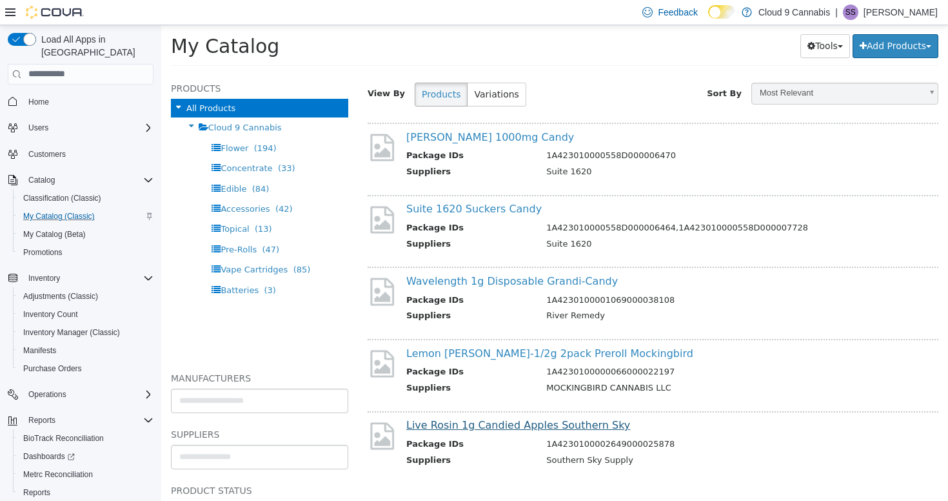  What do you see at coordinates (225, 68) in the screenshot?
I see `span: View By` at bounding box center [225, 68].